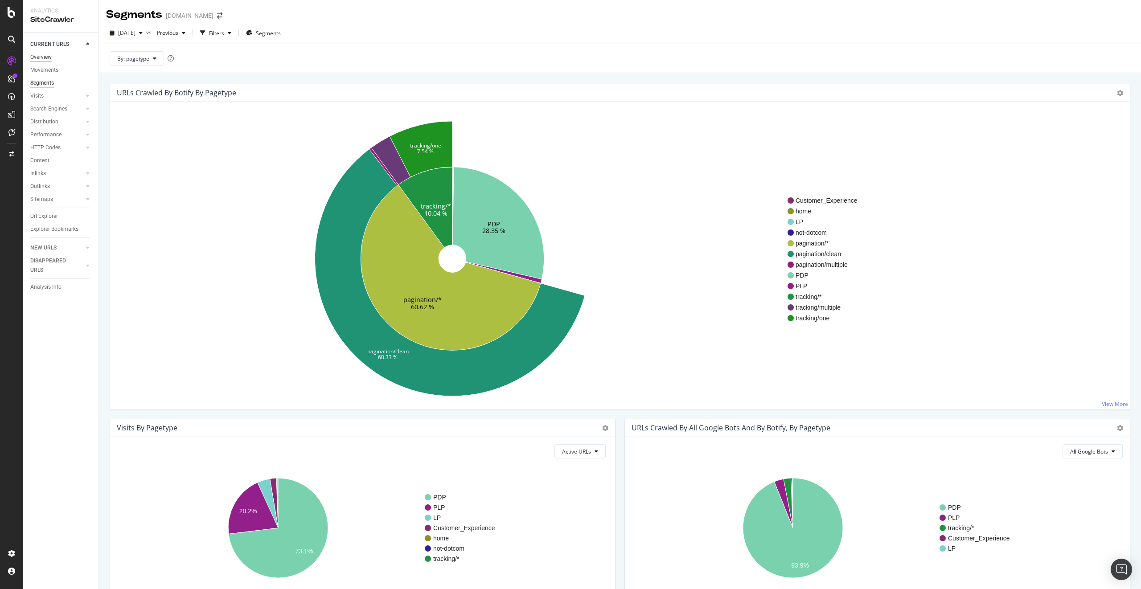 The image size is (1141, 589). I want to click on text: 28.35 %, so click(494, 231).